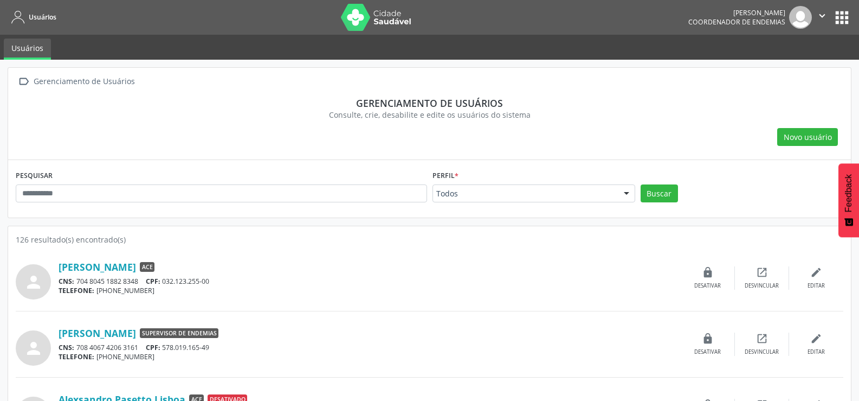  What do you see at coordinates (76, 81) in the screenshot?
I see `a:  Gerenciamento de Usuários` at bounding box center [76, 81].